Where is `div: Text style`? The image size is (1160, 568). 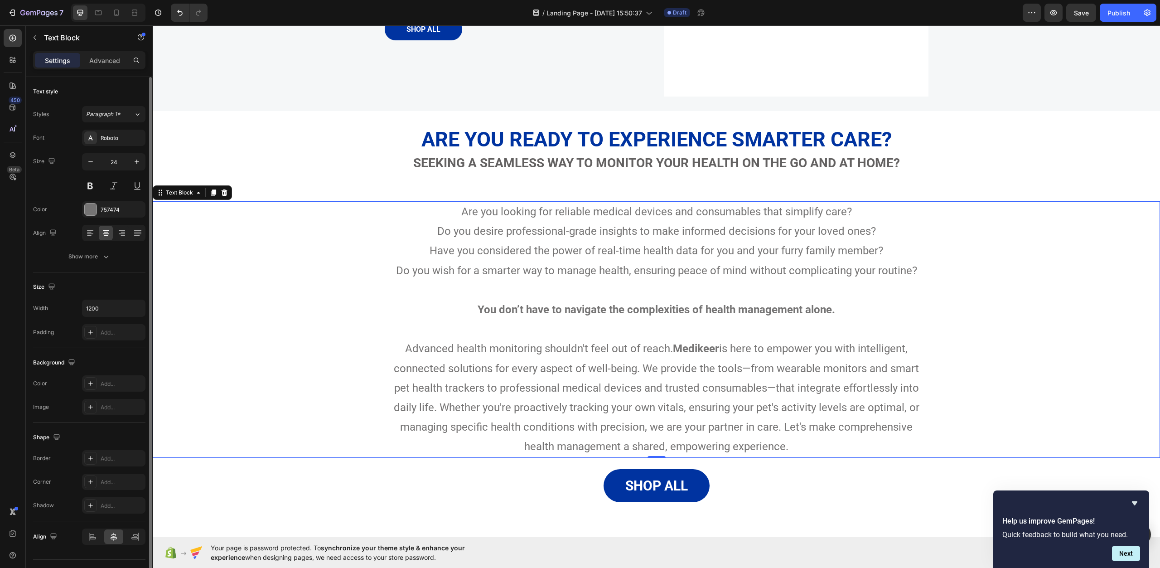
div: Text style is located at coordinates (45, 92).